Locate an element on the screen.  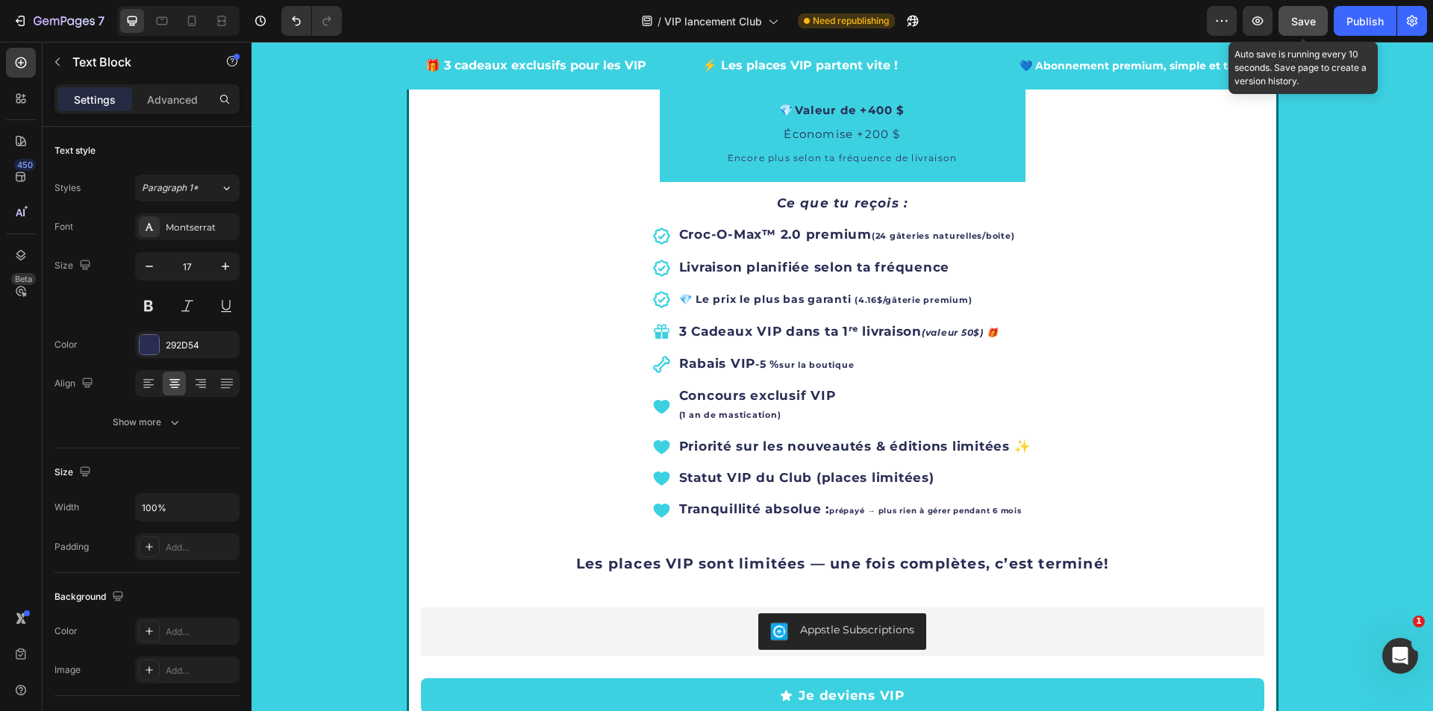
p: Text Block is located at coordinates (136, 62).